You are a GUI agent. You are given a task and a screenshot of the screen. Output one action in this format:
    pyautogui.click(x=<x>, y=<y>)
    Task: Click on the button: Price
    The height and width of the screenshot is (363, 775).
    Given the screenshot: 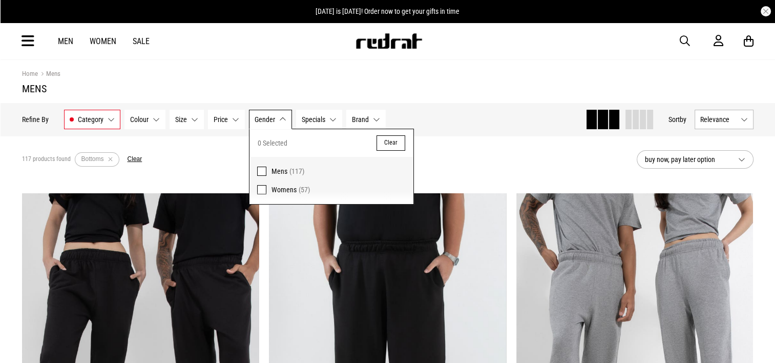 What is the action you would take?
    pyautogui.click(x=227, y=119)
    